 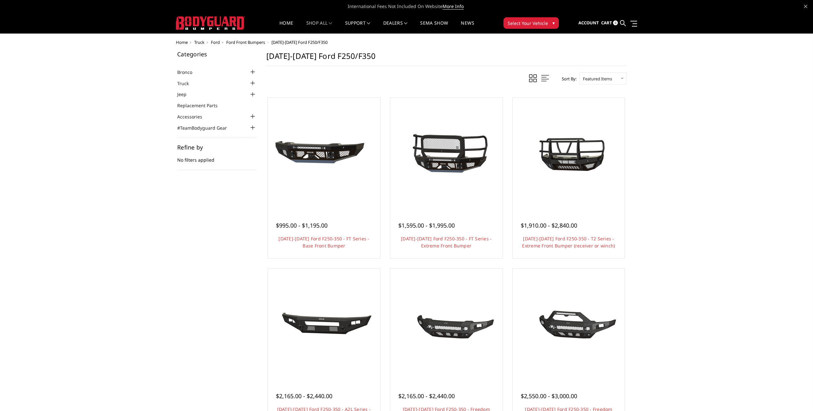 I want to click on img: BODYGUARD BUMPERS, so click(x=210, y=23).